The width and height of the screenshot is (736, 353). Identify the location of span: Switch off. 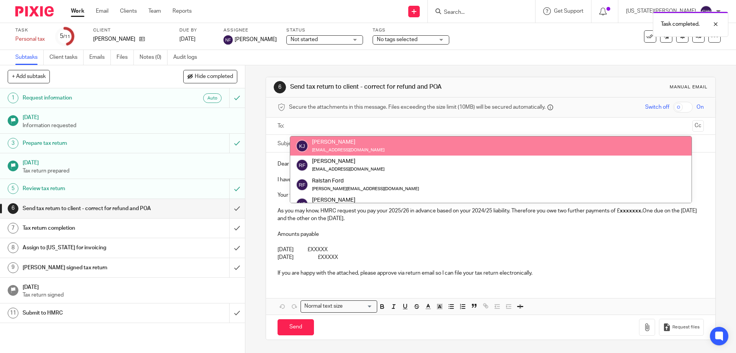
(657, 107).